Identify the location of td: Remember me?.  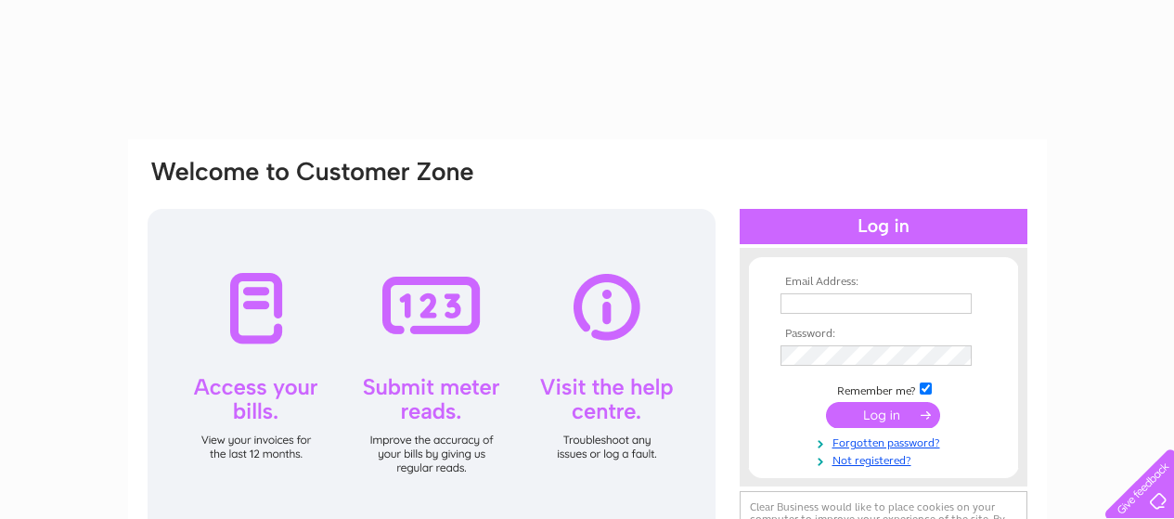
(884, 389).